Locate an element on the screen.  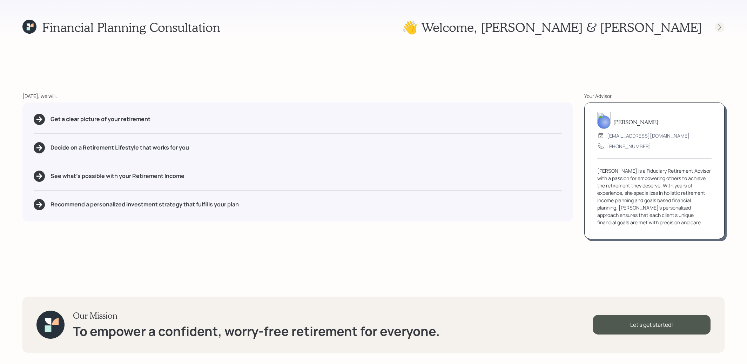
div: Your Advisor is located at coordinates (655, 96).